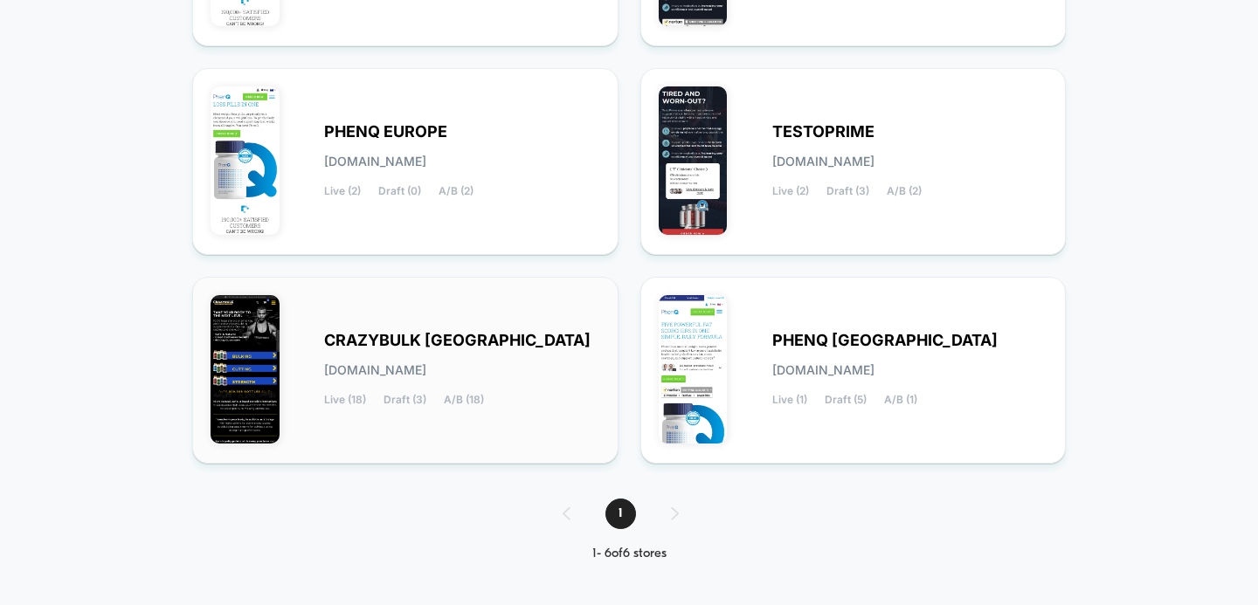  I want to click on span: 1, so click(620, 514).